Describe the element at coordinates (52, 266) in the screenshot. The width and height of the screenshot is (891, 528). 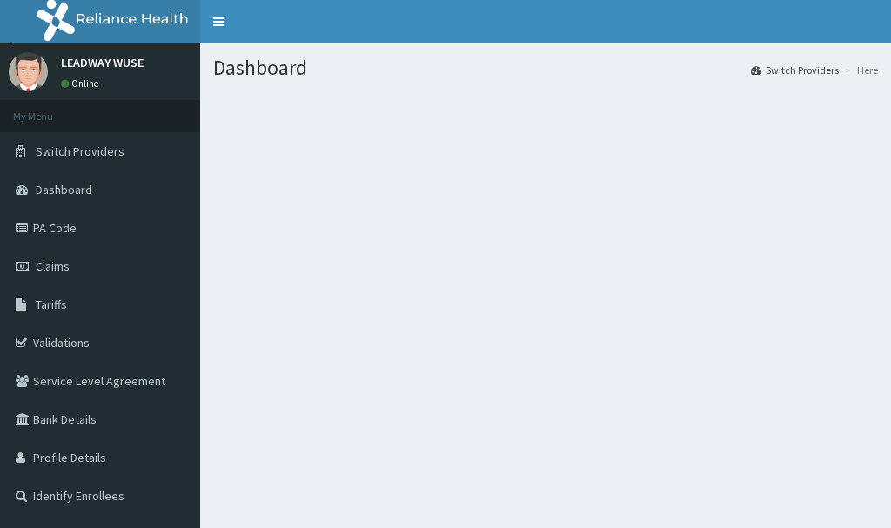
I see `span: Claims` at that location.